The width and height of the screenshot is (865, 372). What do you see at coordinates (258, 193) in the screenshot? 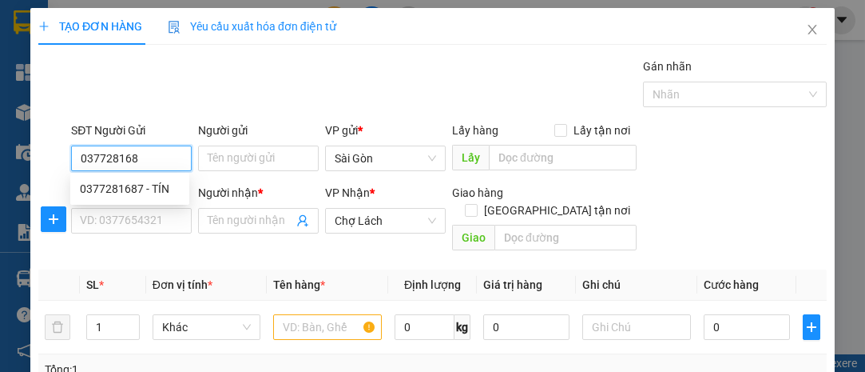
I see `div: Người nhận` at bounding box center [258, 193].